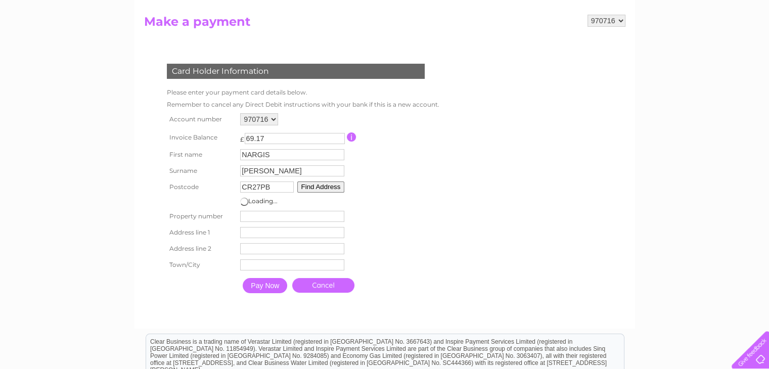 The width and height of the screenshot is (769, 369). What do you see at coordinates (748, 47) in the screenshot?
I see `a: Log out` at bounding box center [748, 47].